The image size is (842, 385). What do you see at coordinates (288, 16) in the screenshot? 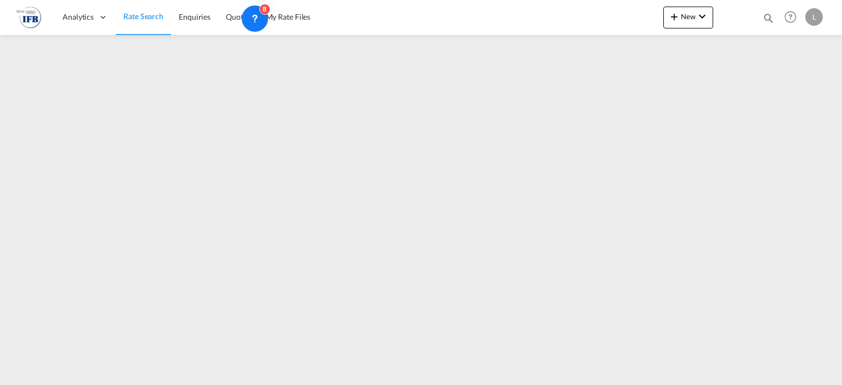
I see `span: My Rate Files` at bounding box center [288, 16].